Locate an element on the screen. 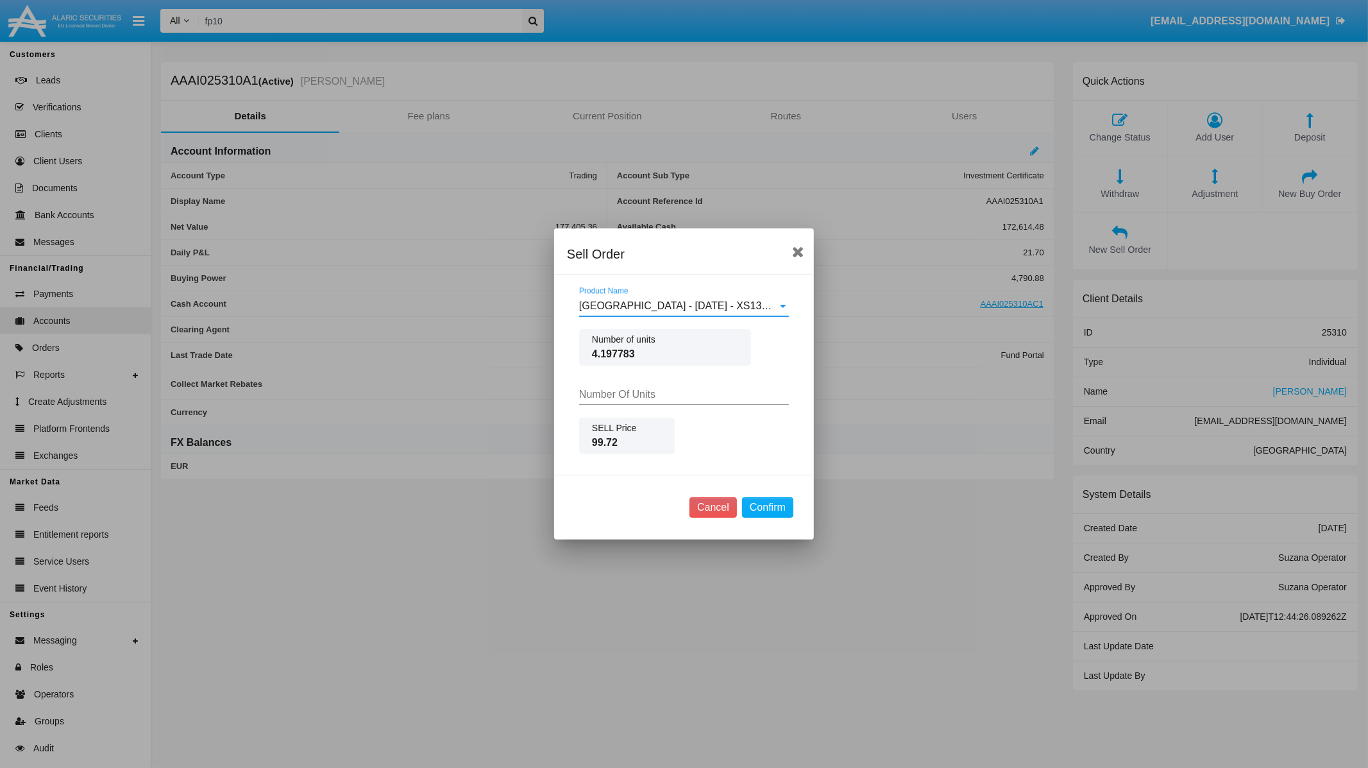 The image size is (1368, 768). button: Cancel is located at coordinates (713, 507).